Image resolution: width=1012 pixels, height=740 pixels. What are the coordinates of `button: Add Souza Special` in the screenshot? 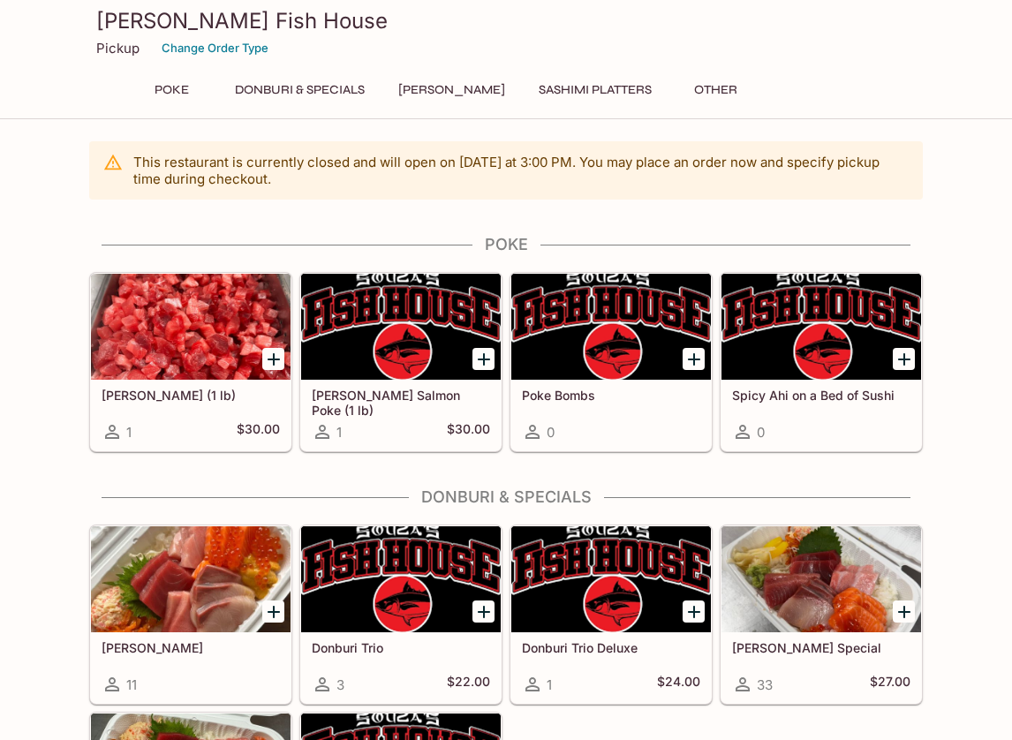 It's located at (904, 611).